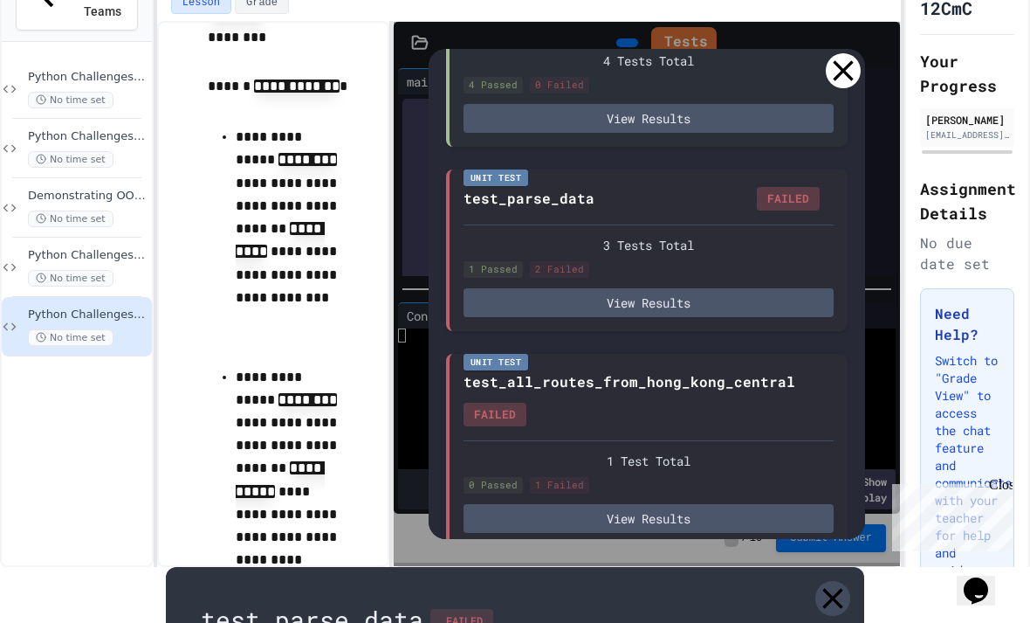 The height and width of the screenshot is (623, 1030). What do you see at coordinates (560, 85) in the screenshot?
I see `div: 0 Failed` at bounding box center [560, 85].